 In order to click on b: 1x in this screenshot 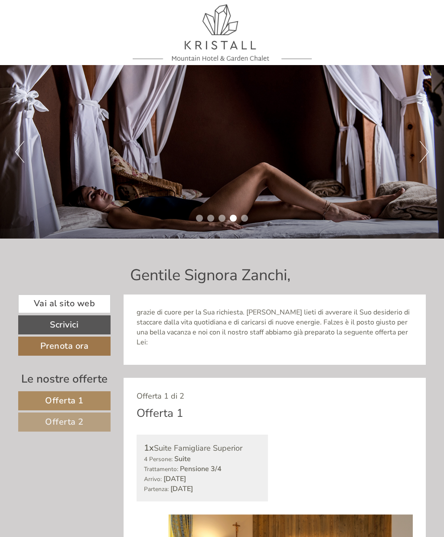, I will do `click(149, 447)`.